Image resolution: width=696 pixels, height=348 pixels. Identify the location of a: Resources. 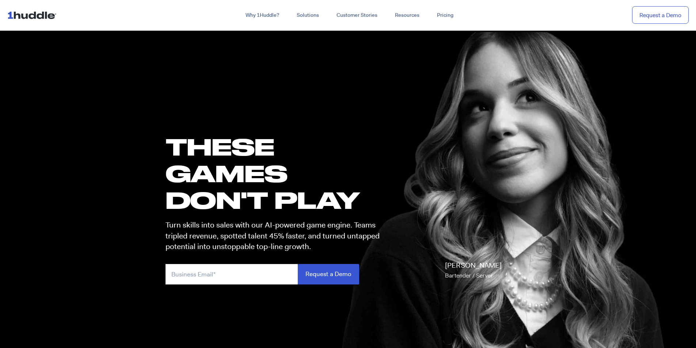
(407, 15).